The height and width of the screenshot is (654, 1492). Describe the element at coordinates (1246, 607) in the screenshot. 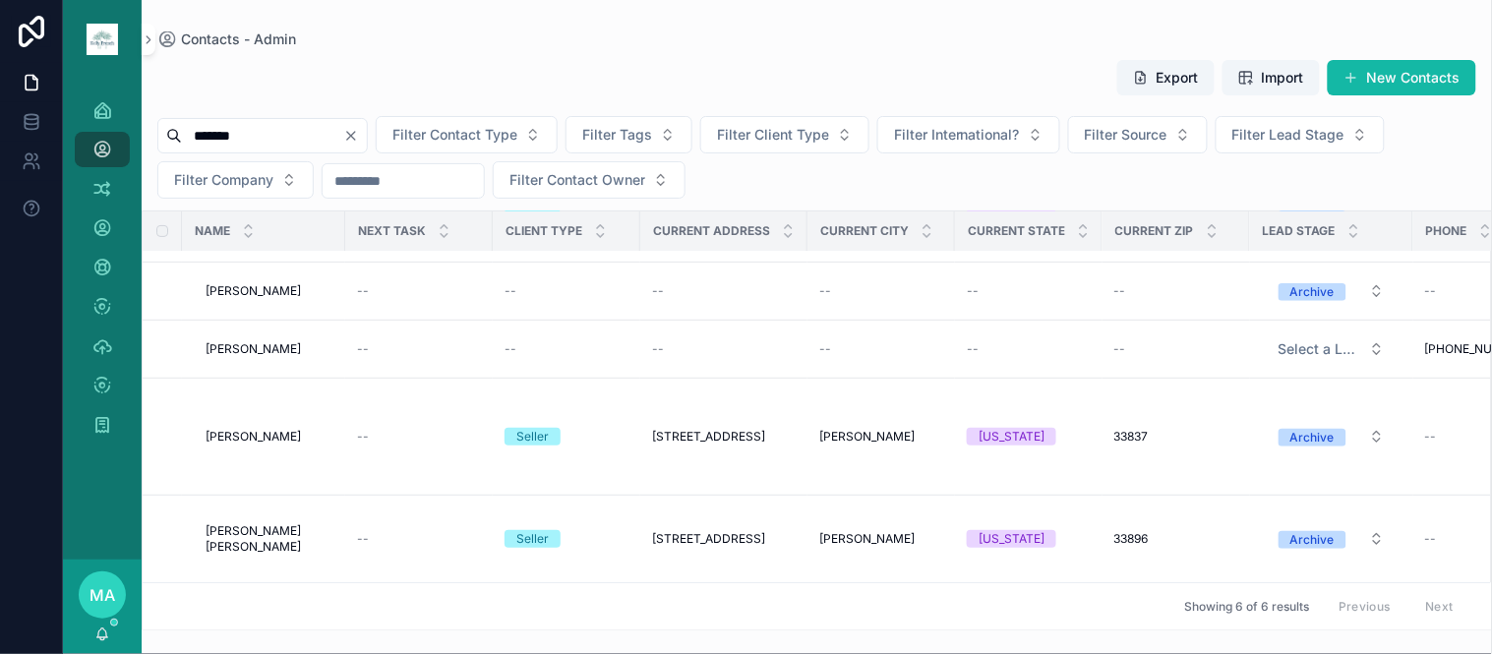

I see `span: Showing 6 of 6 results` at that location.